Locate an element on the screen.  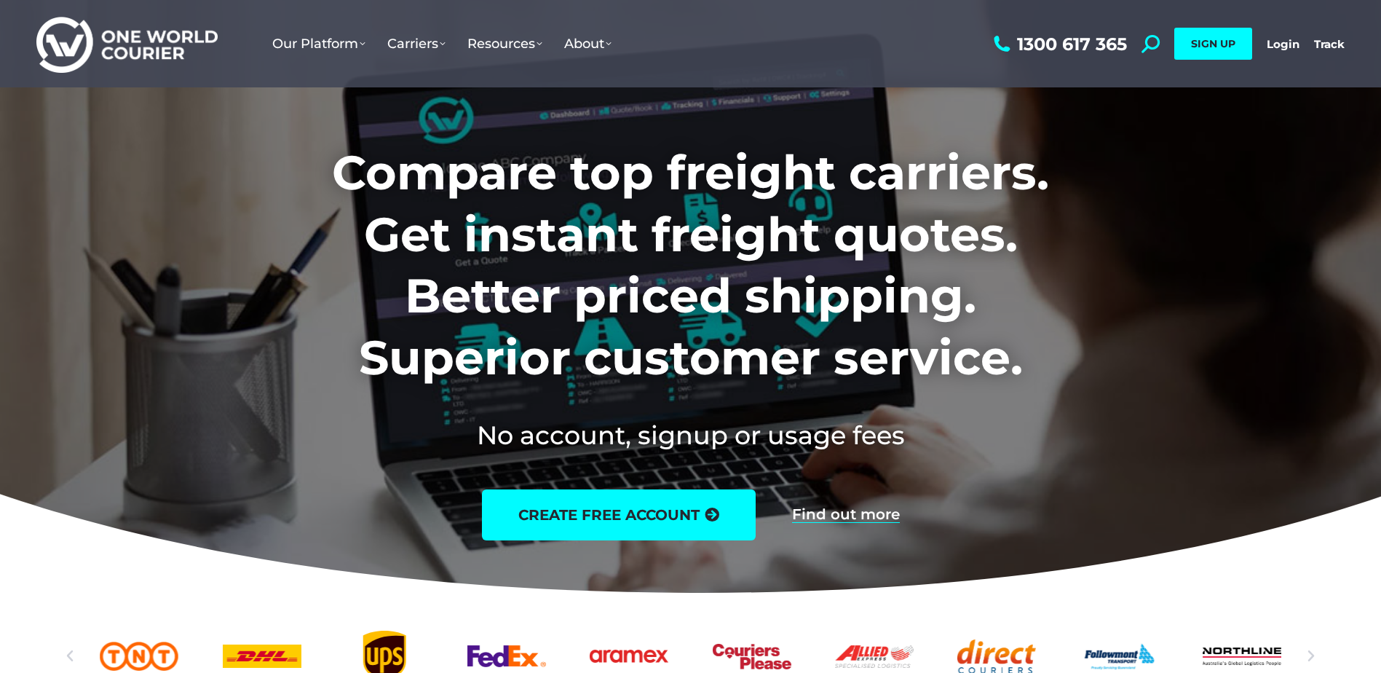
img: One World Courier is located at coordinates (127, 44).